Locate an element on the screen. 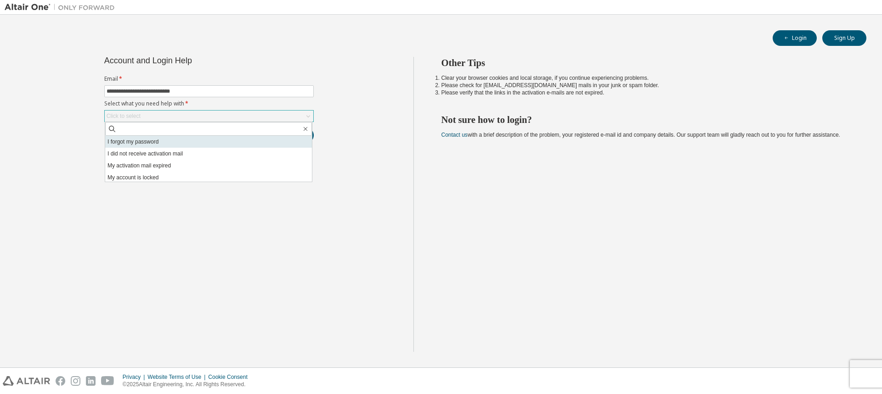  img: youtube.svg is located at coordinates (107, 381).